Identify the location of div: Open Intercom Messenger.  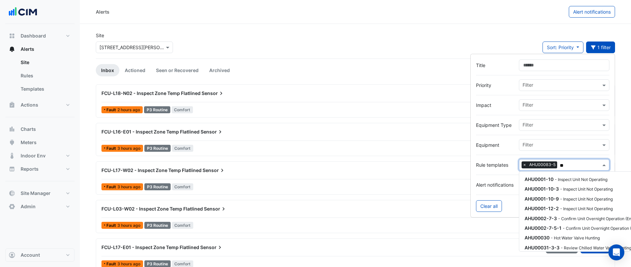
(616, 253).